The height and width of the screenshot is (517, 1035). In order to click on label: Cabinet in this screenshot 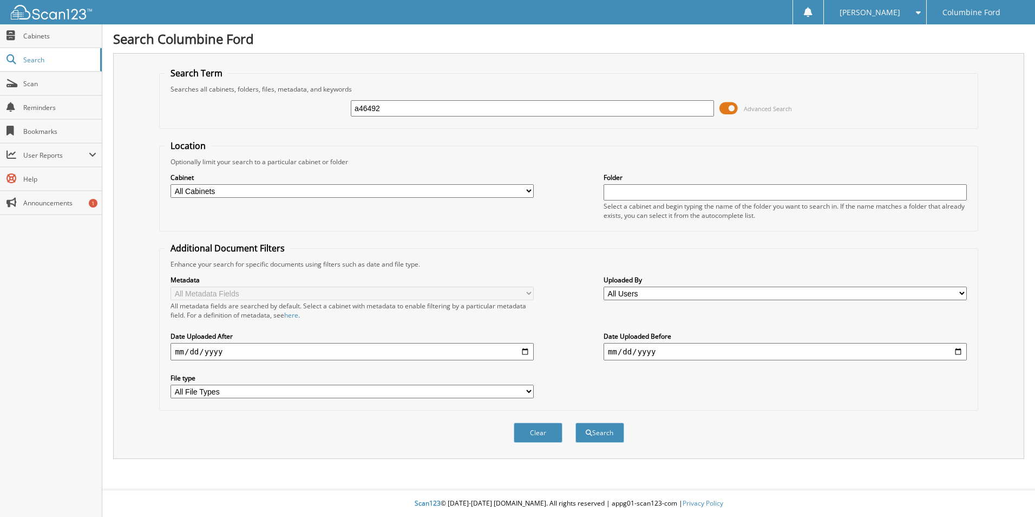, I will do `click(352, 177)`.